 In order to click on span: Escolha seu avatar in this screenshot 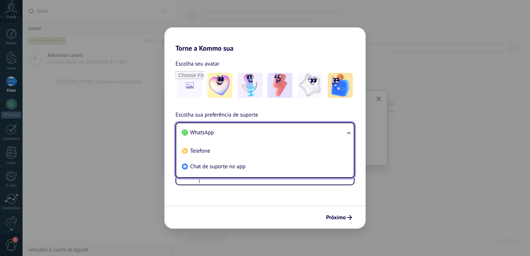, I will do `click(197, 64)`.